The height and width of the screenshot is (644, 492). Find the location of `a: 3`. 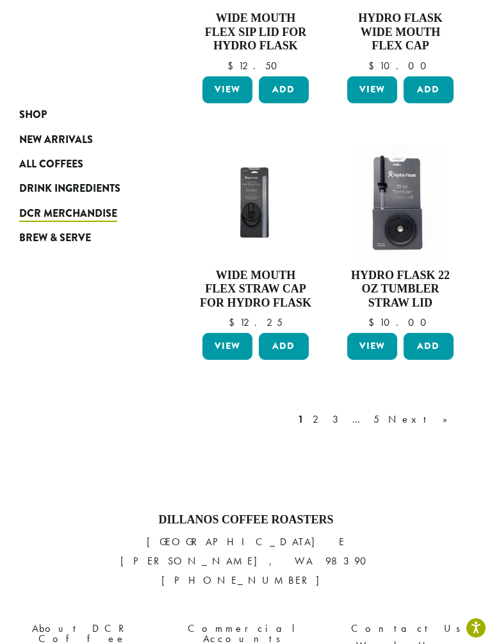

a: 3 is located at coordinates (338, 419).